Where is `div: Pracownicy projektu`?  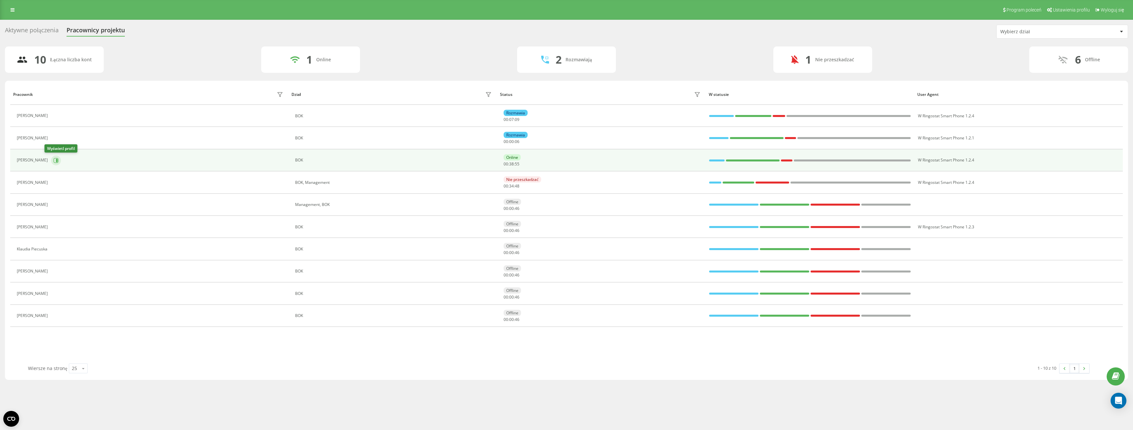 div: Pracownicy projektu is located at coordinates (95, 32).